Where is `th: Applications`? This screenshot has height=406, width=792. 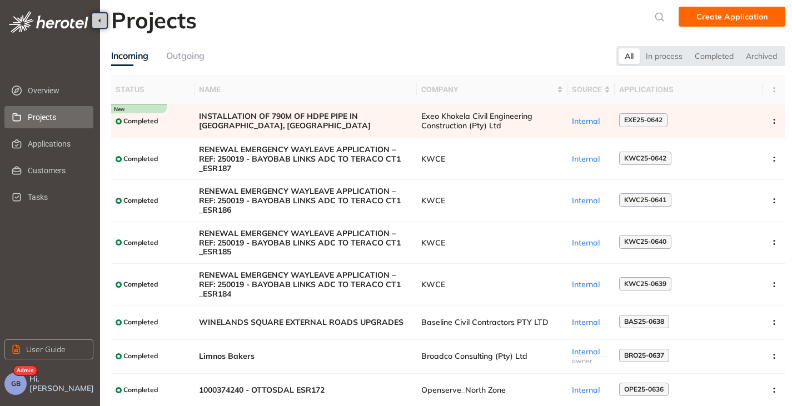
th: Applications is located at coordinates (689, 89).